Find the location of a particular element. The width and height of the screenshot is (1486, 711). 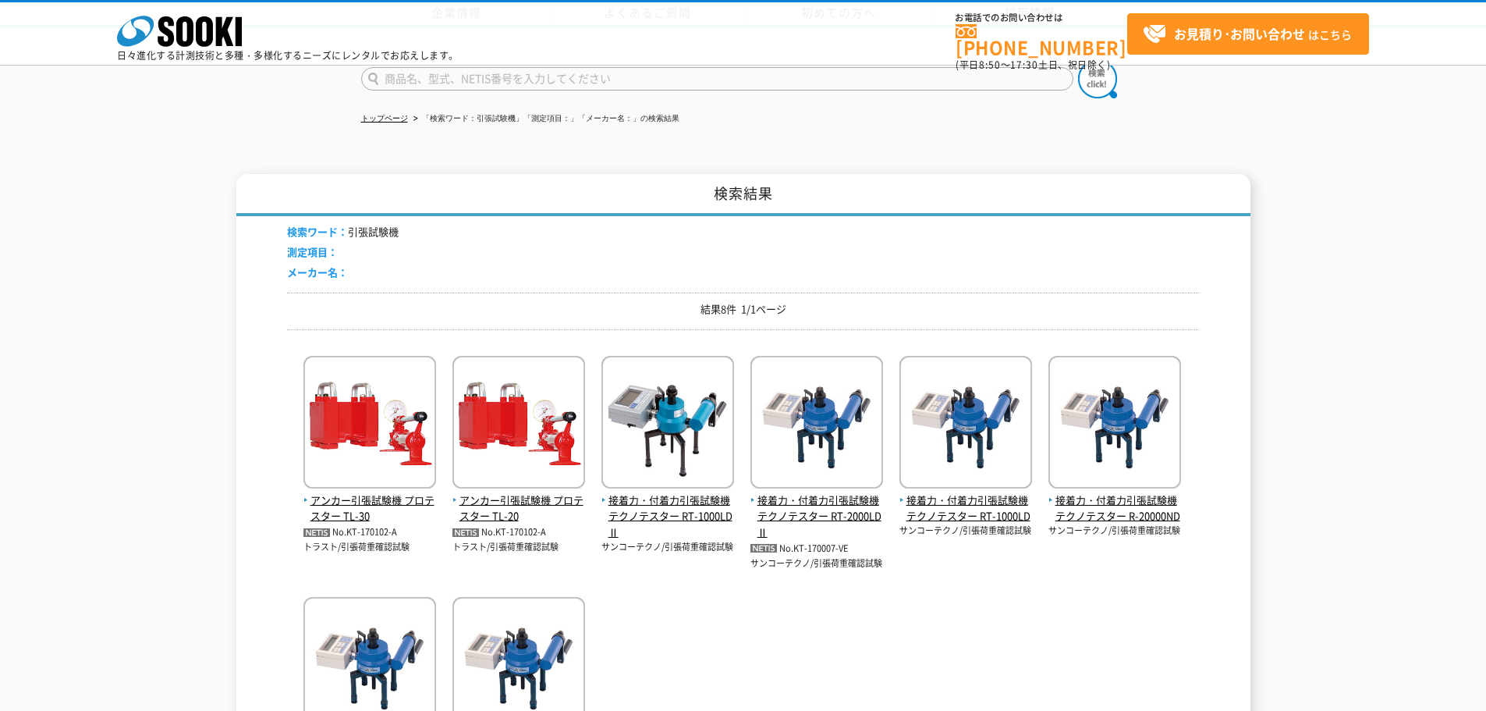

p: 結果8件 1/1ページ is located at coordinates (744, 309).